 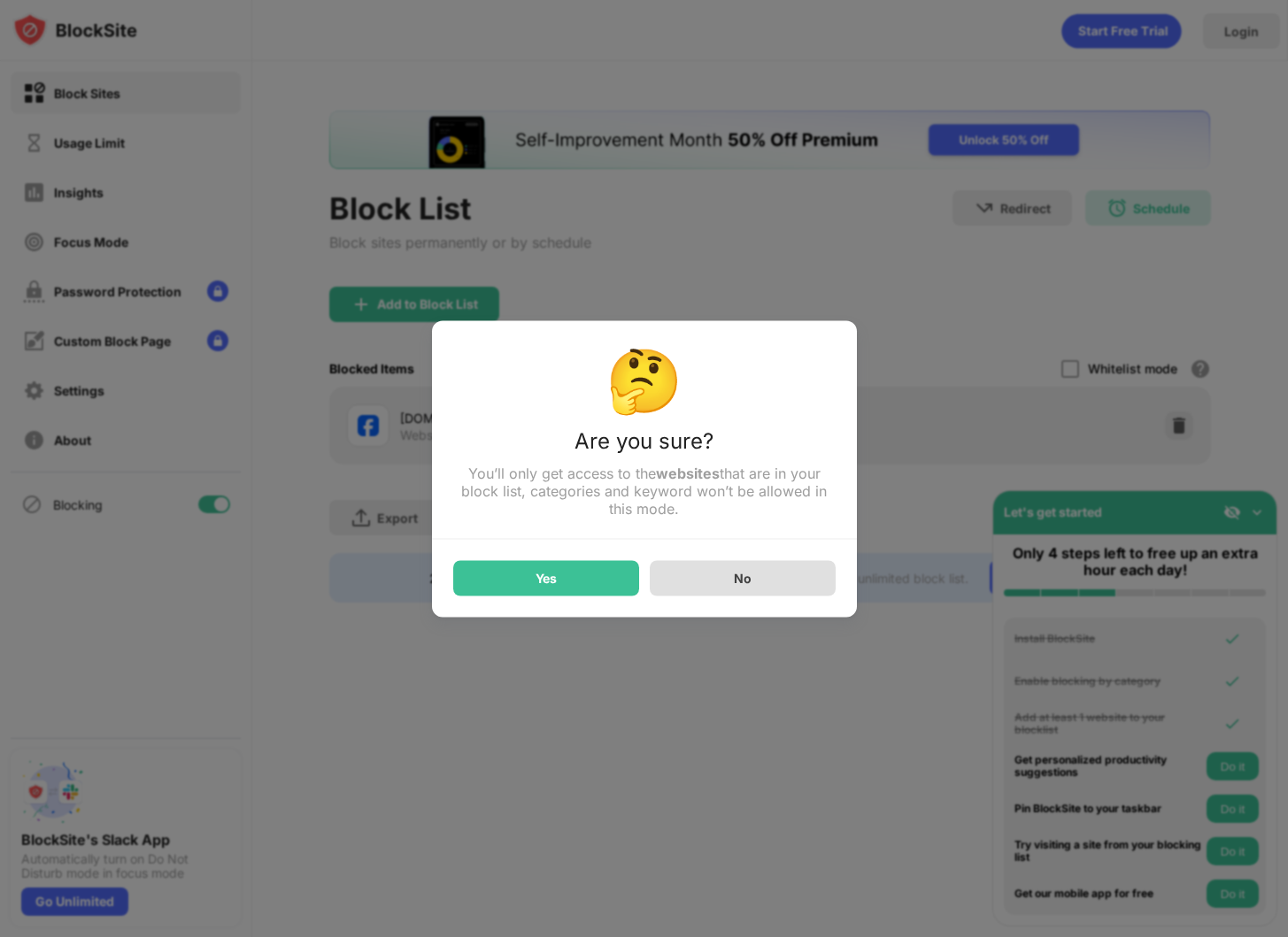 What do you see at coordinates (688, 473) in the screenshot?
I see `strong: websites` at bounding box center [688, 473].